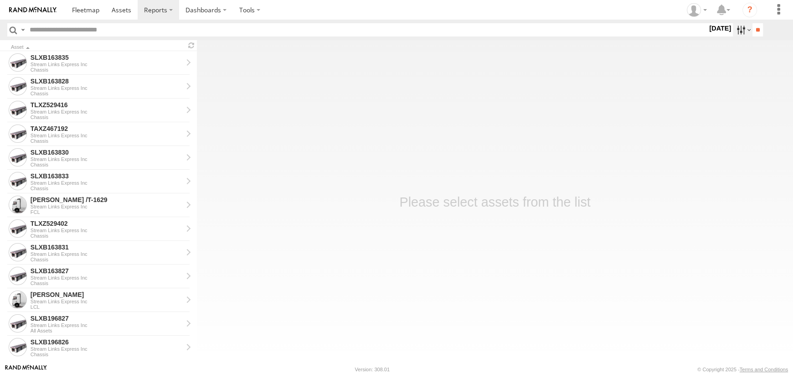 This screenshot has height=374, width=793. What do you see at coordinates (26, 369) in the screenshot?
I see `a: Visit our Website` at bounding box center [26, 369].